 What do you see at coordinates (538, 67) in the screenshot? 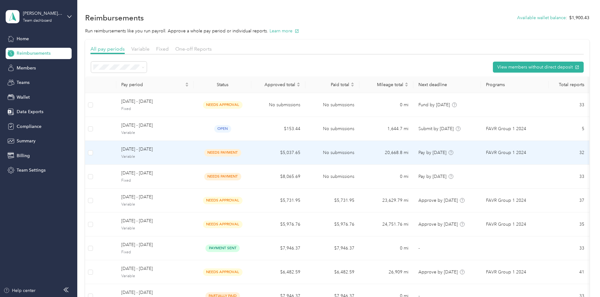
I see `button: View members without direct deposit` at bounding box center [538, 67].